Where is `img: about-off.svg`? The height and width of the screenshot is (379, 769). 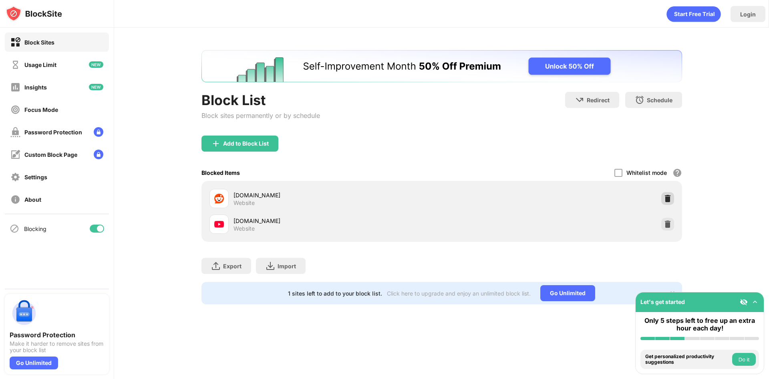
img: about-off.svg is located at coordinates (15, 199).